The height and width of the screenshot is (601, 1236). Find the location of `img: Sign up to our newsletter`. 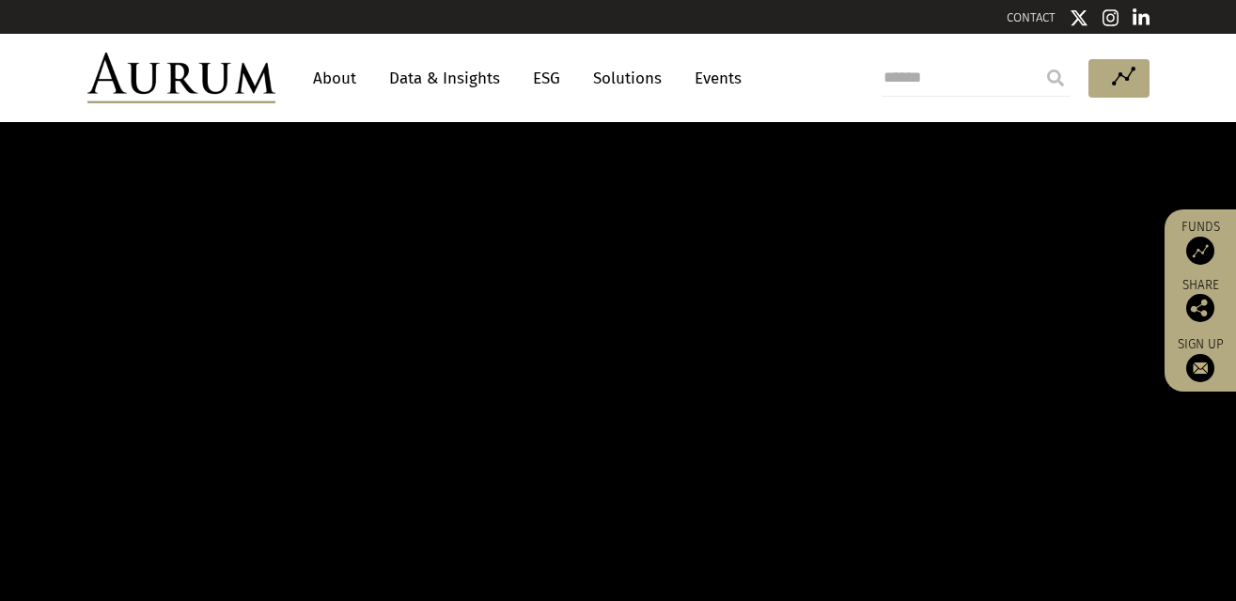

img: Sign up to our newsletter is located at coordinates (1200, 368).